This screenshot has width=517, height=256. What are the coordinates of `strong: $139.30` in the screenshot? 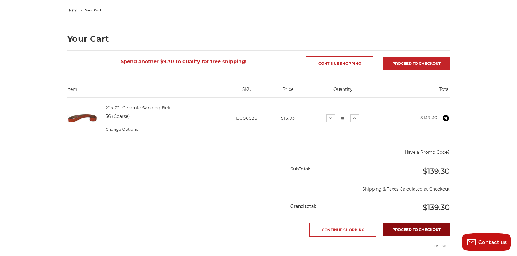 It's located at (429, 118).